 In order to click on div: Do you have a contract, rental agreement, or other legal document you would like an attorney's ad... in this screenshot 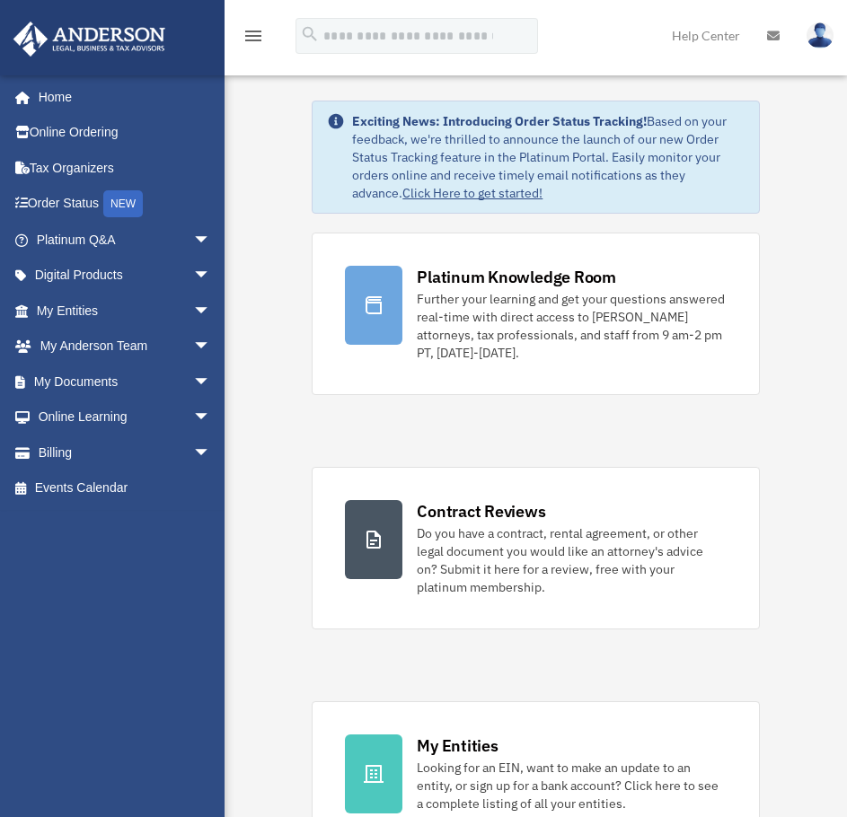, I will do `click(571, 560)`.